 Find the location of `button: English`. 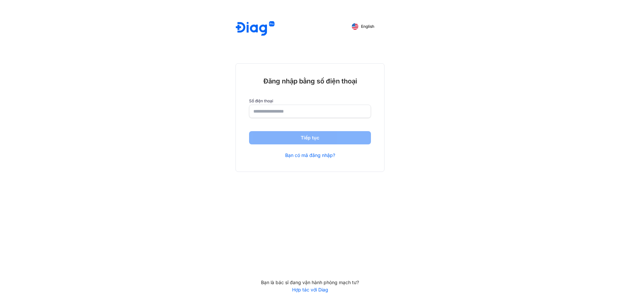

button: English is located at coordinates (363, 27).